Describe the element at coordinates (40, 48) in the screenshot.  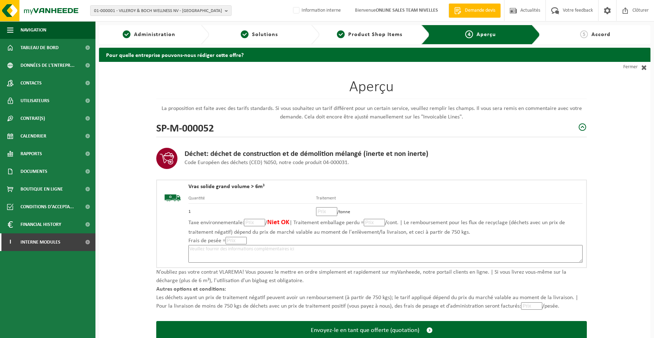
I see `span: Tableau de bord` at that location.